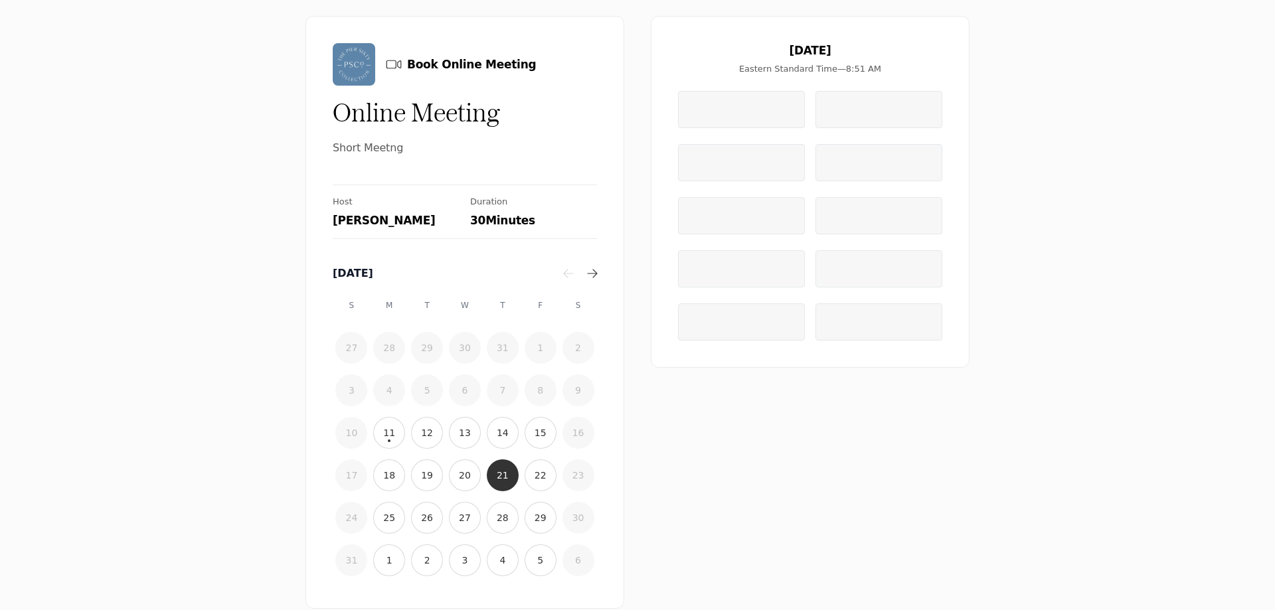 This screenshot has width=1275, height=610. Describe the element at coordinates (503, 476) in the screenshot. I see `time: 21` at that location.